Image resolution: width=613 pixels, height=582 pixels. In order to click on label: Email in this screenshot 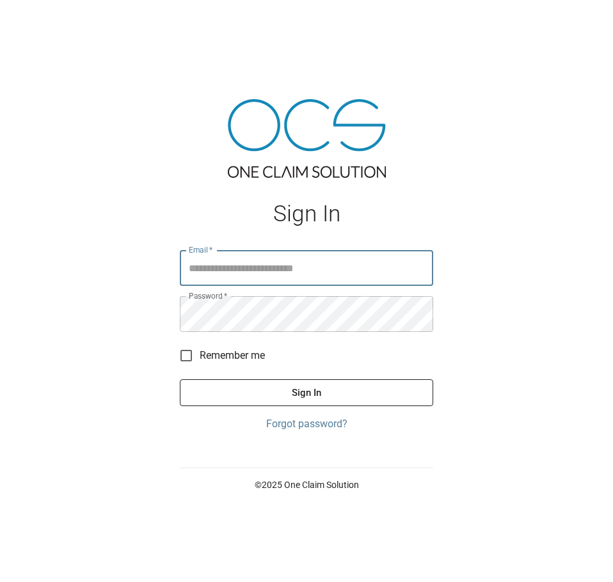, I will do `click(201, 250)`.